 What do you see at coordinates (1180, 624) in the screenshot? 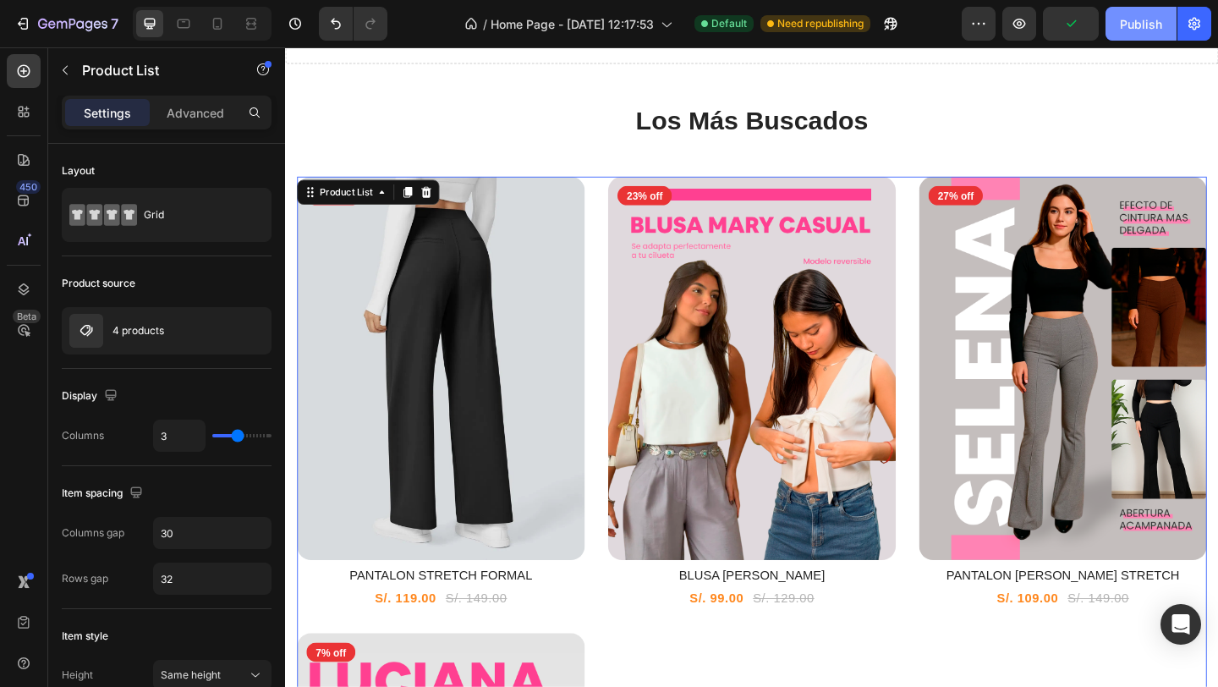
I see `div: Open Intercom Messenger` at bounding box center [1180, 624].